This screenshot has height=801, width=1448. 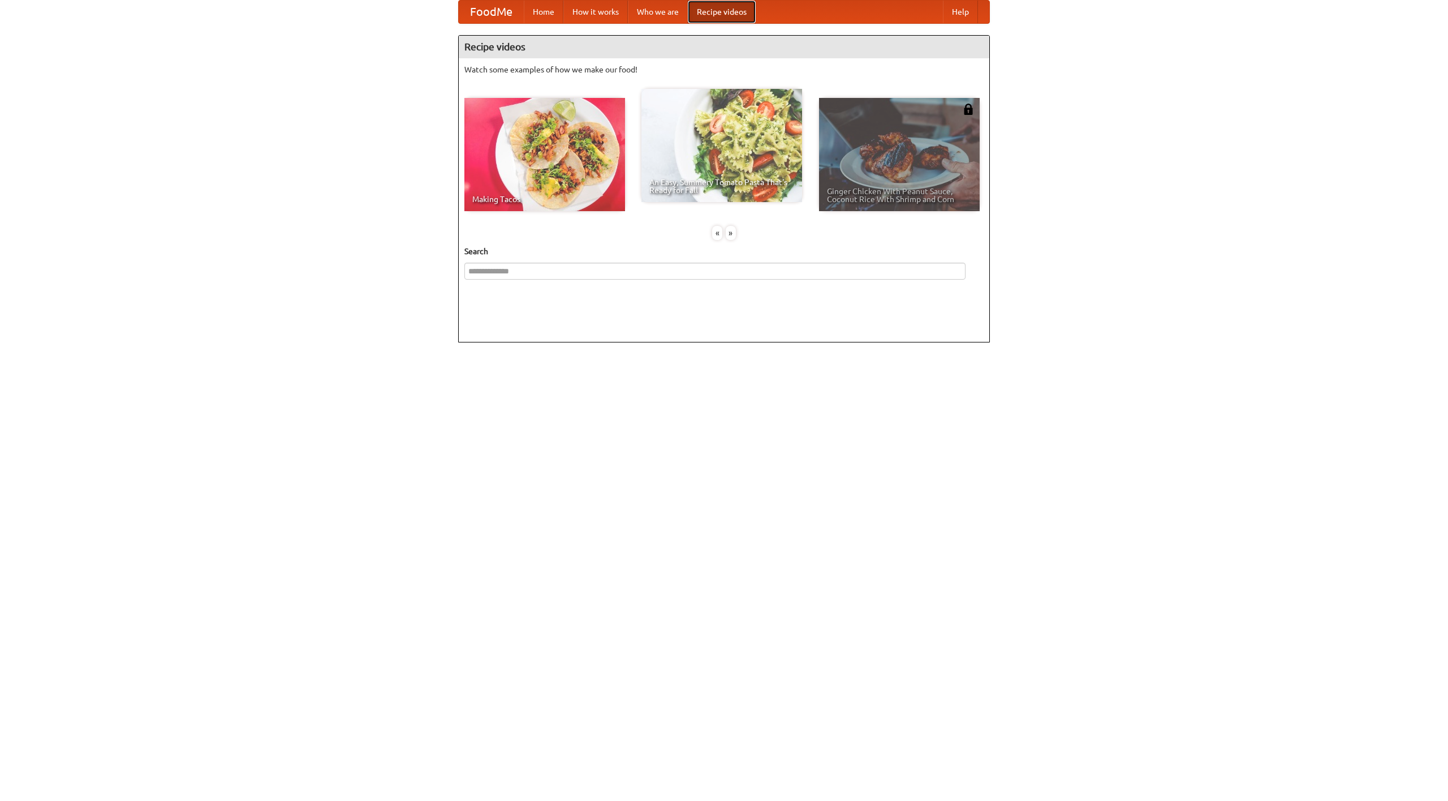 I want to click on p: Watch some examples of how we make our food!, so click(x=724, y=70).